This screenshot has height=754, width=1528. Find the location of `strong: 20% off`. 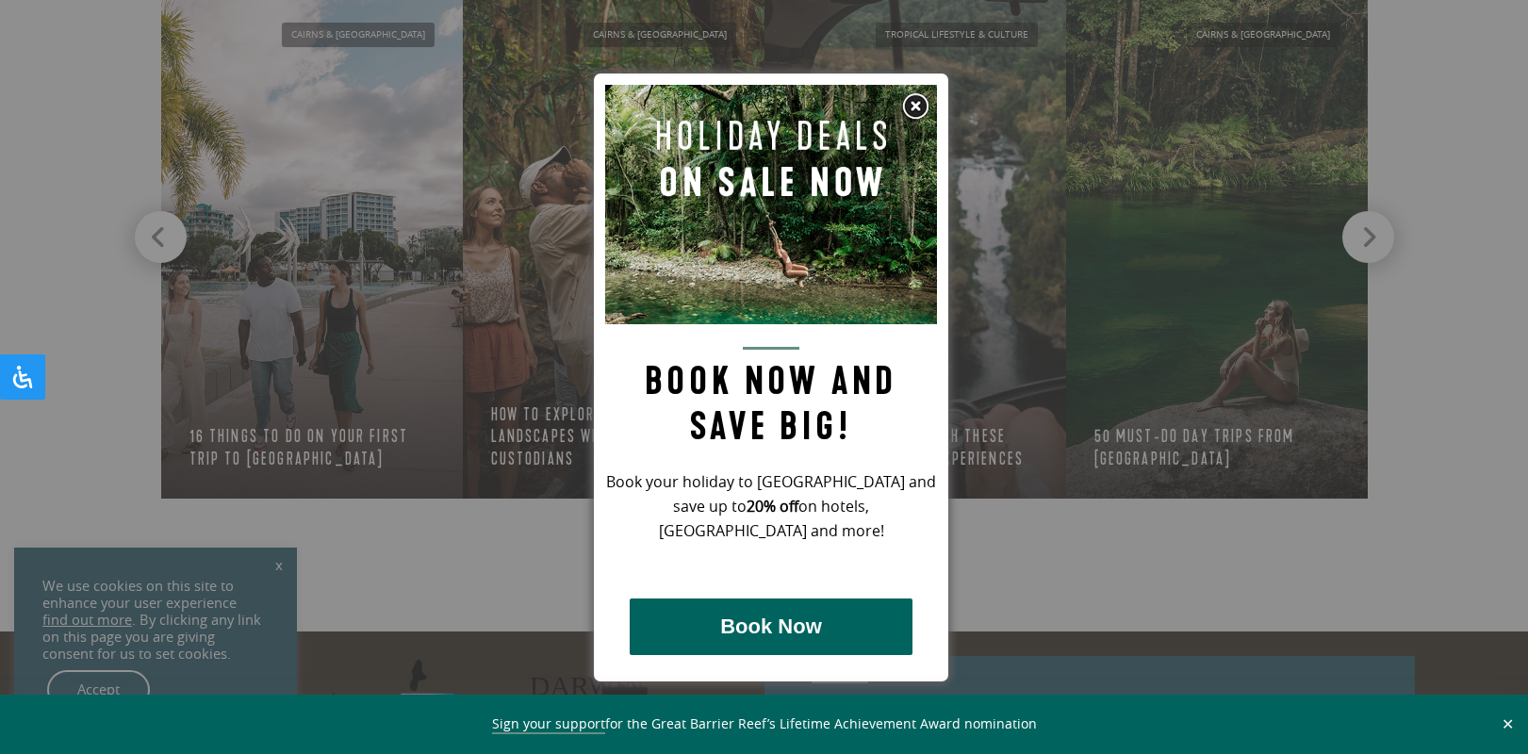

strong: 20% off is located at coordinates (772, 506).